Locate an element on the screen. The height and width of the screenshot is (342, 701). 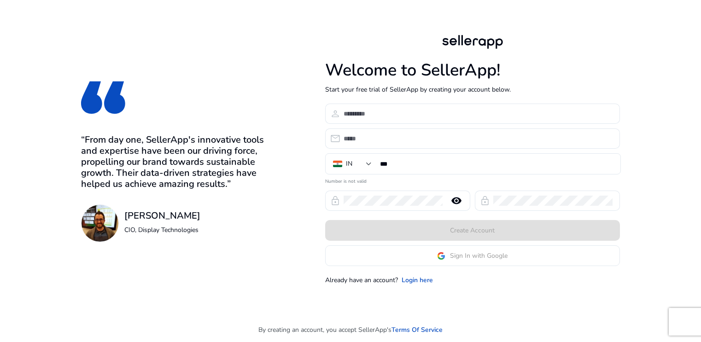
h3: “From day one, SellerApp's innovative tools and expertise have been our driving force, propelling... is located at coordinates (179, 162).